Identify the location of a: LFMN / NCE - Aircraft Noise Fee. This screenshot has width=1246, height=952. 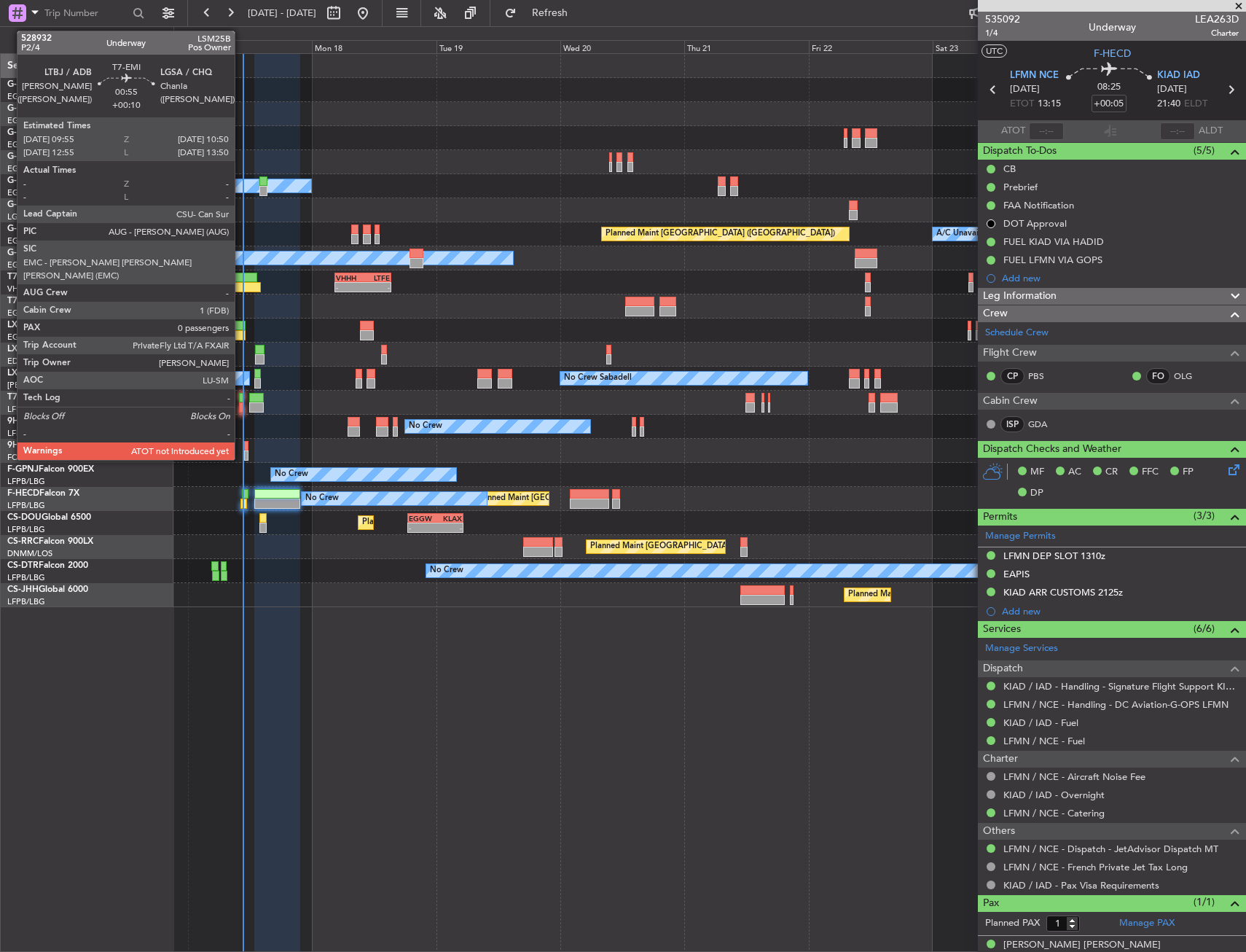
(1074, 776).